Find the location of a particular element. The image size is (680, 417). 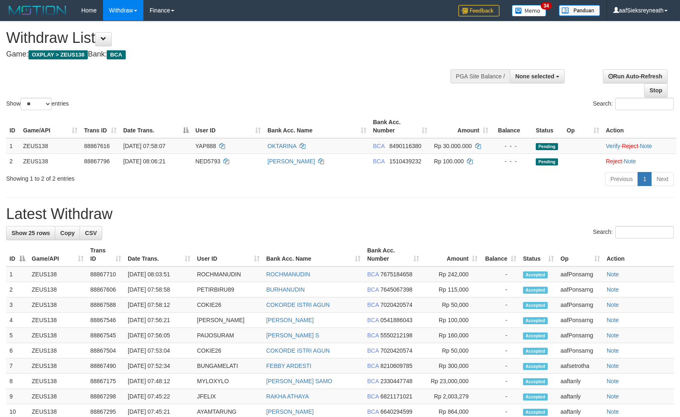

td: Rp 300,000 is located at coordinates (452, 366).